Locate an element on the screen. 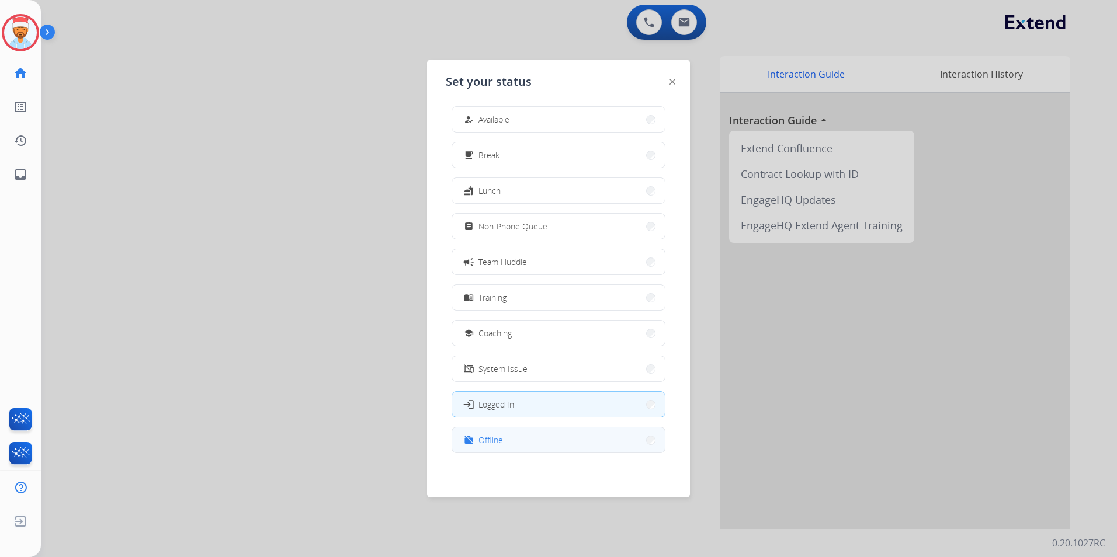  img: close-button is located at coordinates (672, 82).